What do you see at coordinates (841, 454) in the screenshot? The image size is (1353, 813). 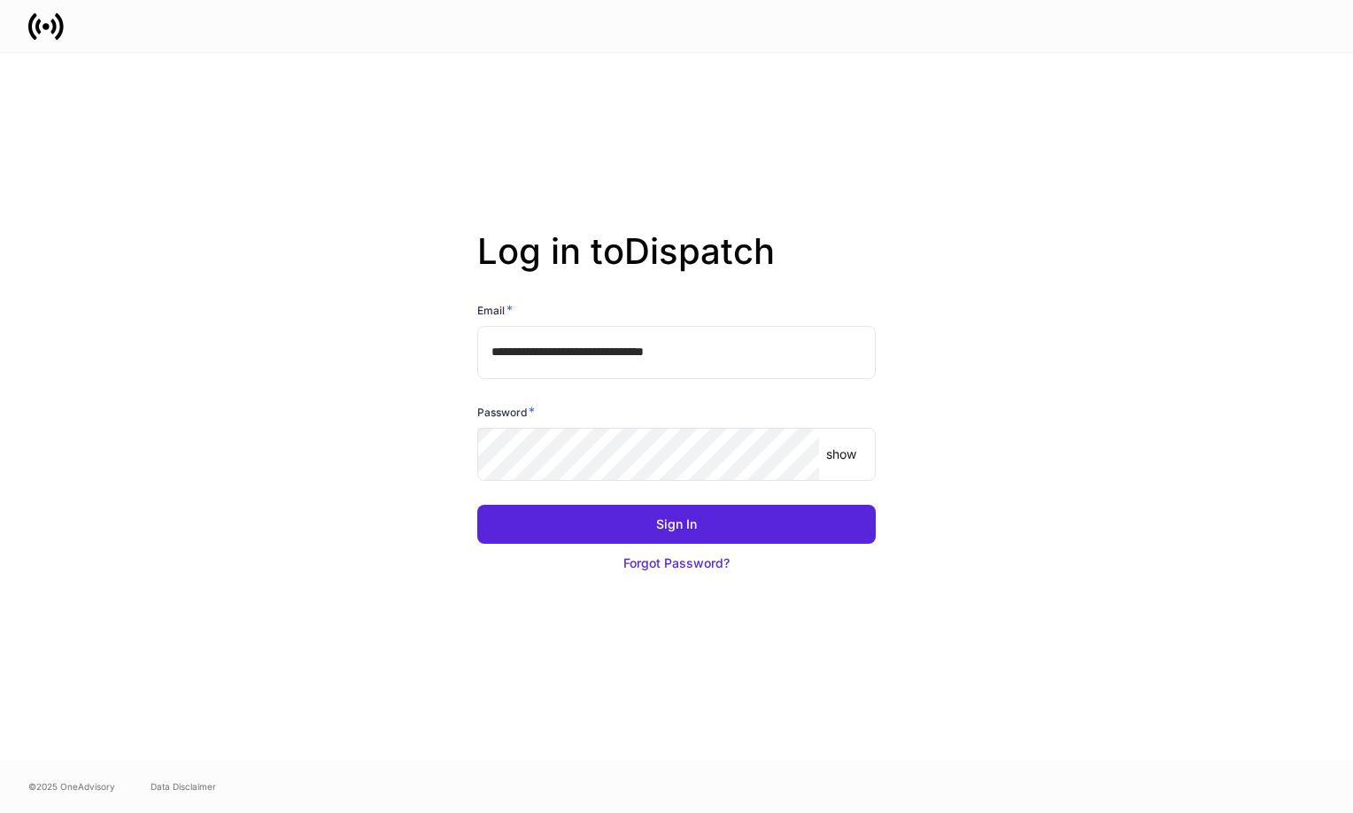 I see `p: show` at bounding box center [841, 454].